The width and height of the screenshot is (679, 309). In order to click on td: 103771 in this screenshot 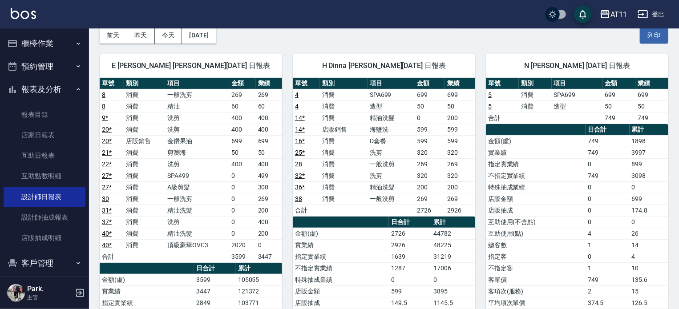, I will do `click(259, 303)`.